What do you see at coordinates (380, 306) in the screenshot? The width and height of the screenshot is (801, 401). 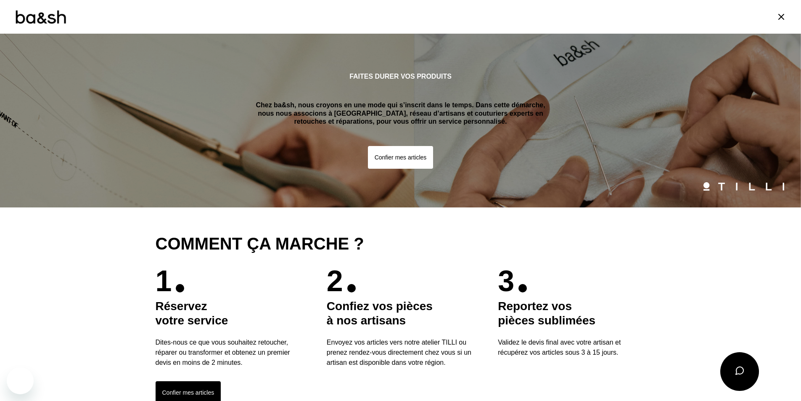 I see `span: Confiez vos pièces` at bounding box center [380, 306].